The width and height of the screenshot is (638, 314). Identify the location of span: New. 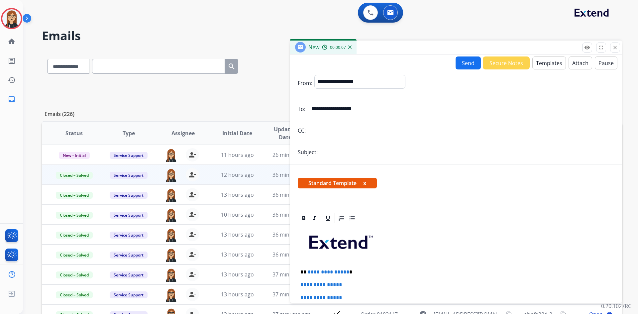
(314, 47).